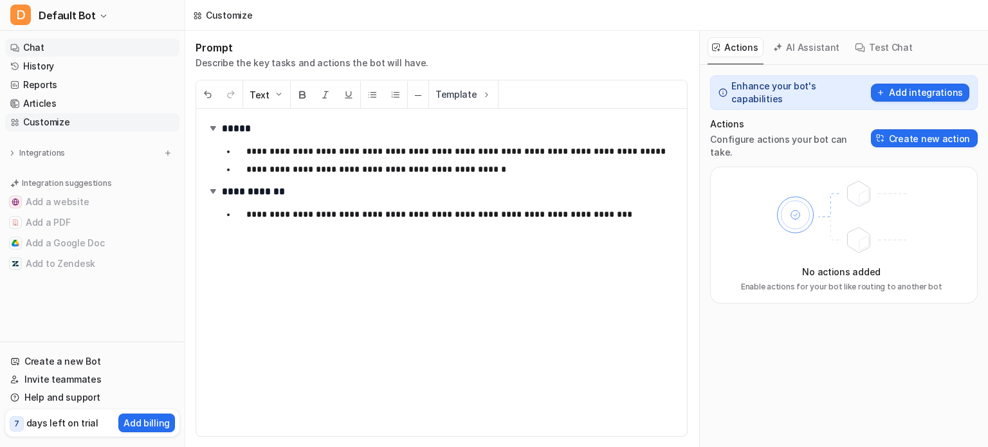  Describe the element at coordinates (147, 423) in the screenshot. I see `p: Add billing` at that location.